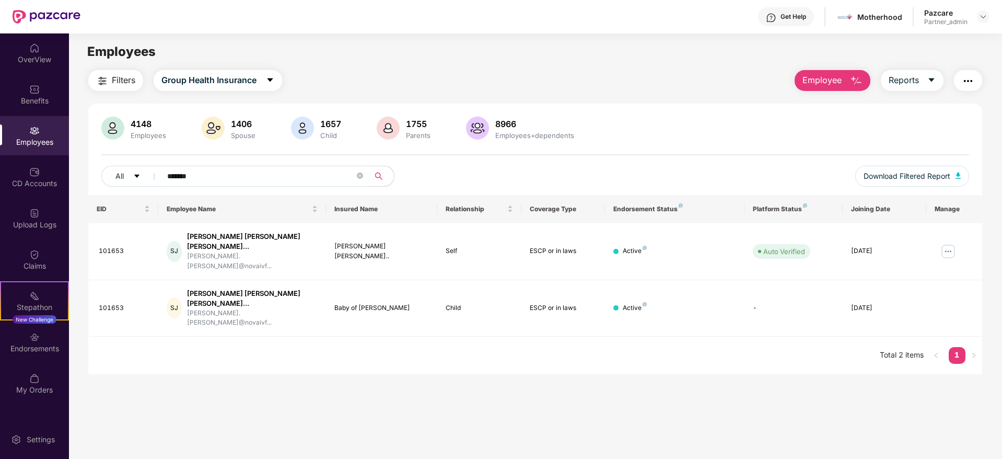 This screenshot has width=1002, height=459. What do you see at coordinates (912, 176) in the screenshot?
I see `button: Download Filtered Report` at bounding box center [912, 176].